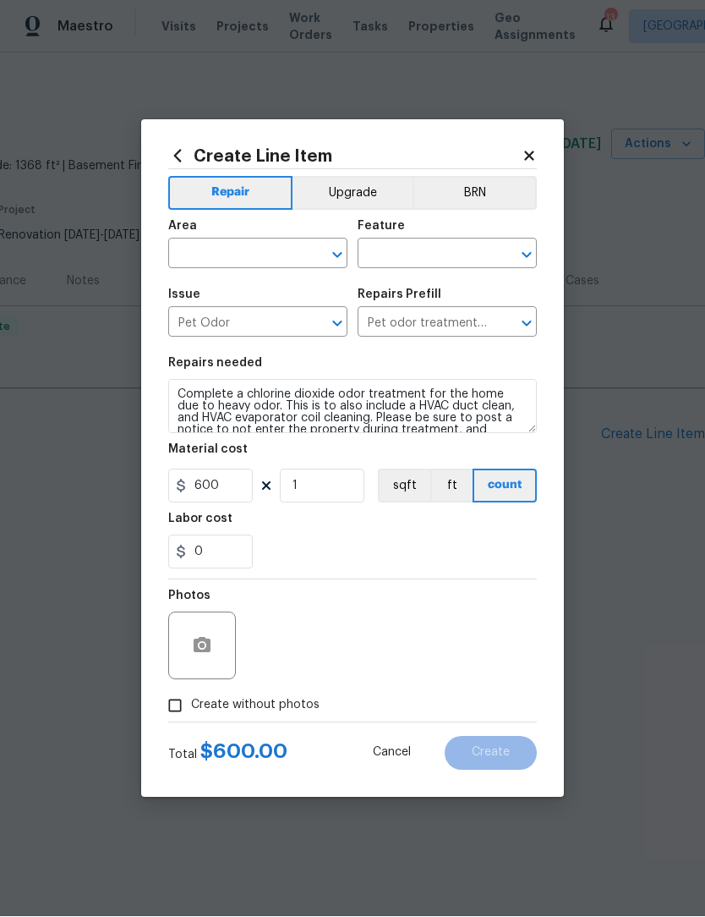  What do you see at coordinates (189, 596) in the screenshot?
I see `h5: Photos` at bounding box center [189, 596].